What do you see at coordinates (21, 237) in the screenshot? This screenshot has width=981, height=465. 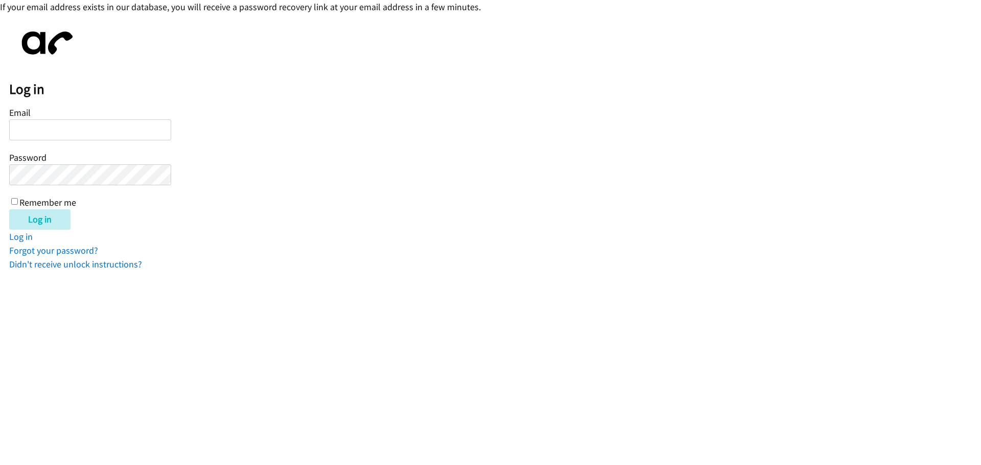 I see `a: Log in` at bounding box center [21, 237].